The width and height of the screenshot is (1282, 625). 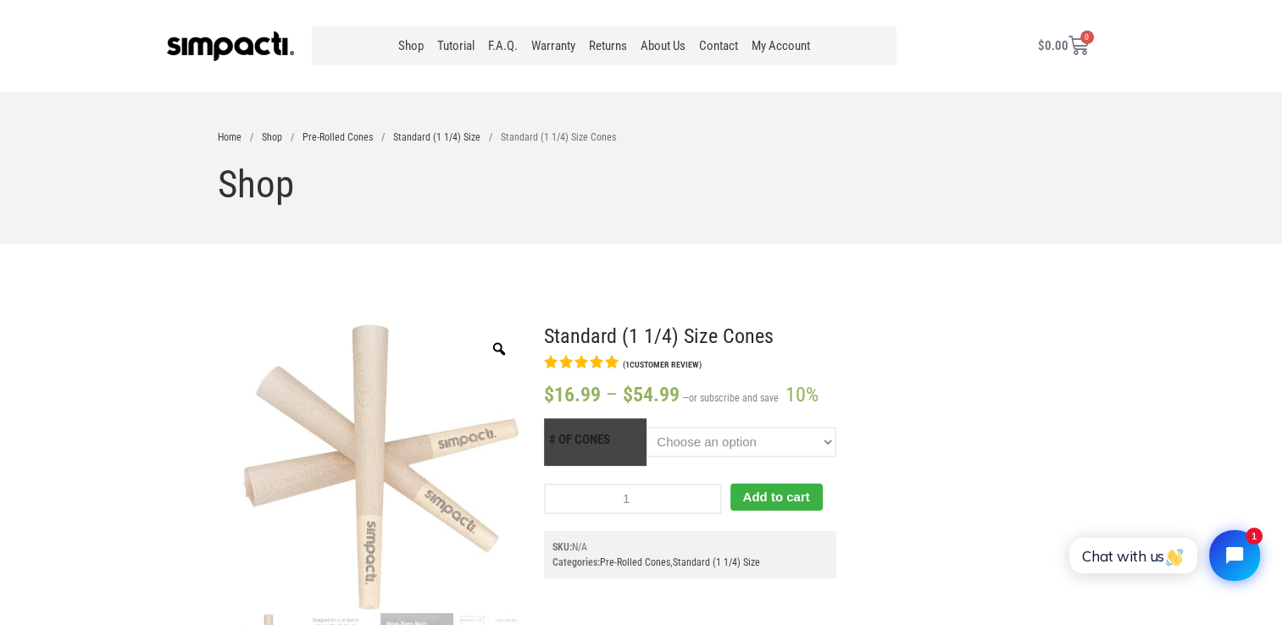 I want to click on bdi: 16.99, so click(x=572, y=395).